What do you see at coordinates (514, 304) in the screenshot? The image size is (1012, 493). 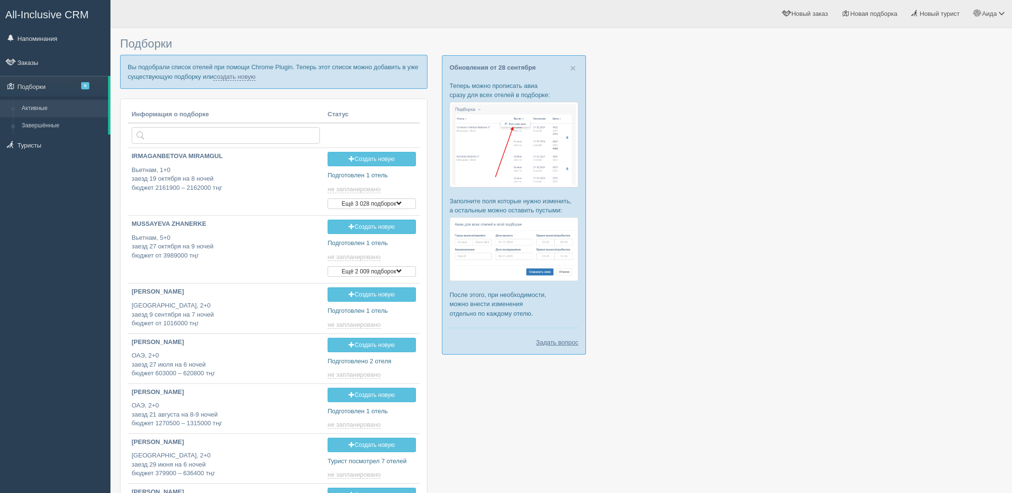 I see `p: После этого, при необходимости, можно внести изменения отдельно по каждому отелю.` at bounding box center [514, 304].